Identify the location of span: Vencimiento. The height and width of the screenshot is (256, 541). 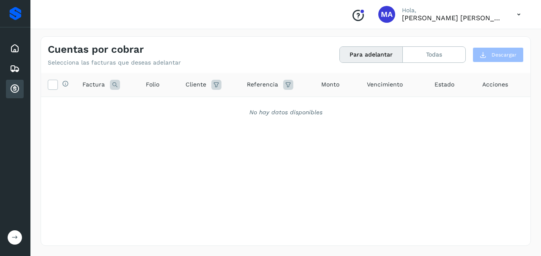
(384, 84).